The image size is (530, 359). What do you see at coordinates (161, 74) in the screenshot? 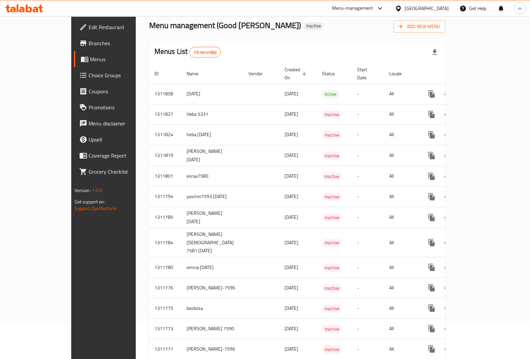
I see `span: ID` at bounding box center [161, 74].